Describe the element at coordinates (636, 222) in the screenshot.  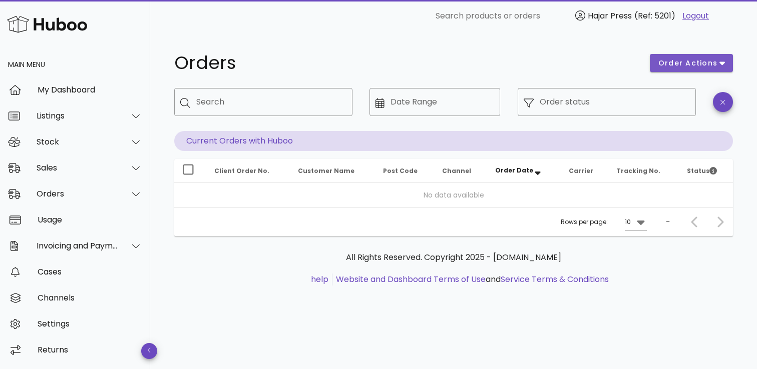
I see `div: 10Rows per page:` at that location.